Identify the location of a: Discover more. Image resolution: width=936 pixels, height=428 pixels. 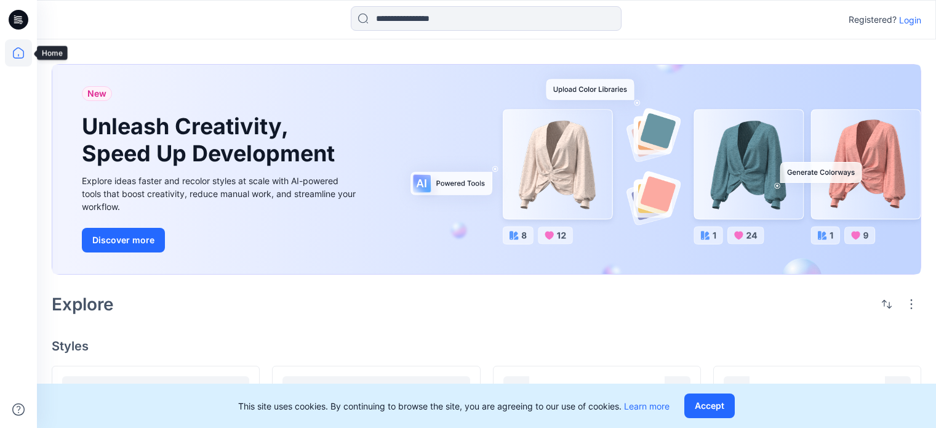
(220, 240).